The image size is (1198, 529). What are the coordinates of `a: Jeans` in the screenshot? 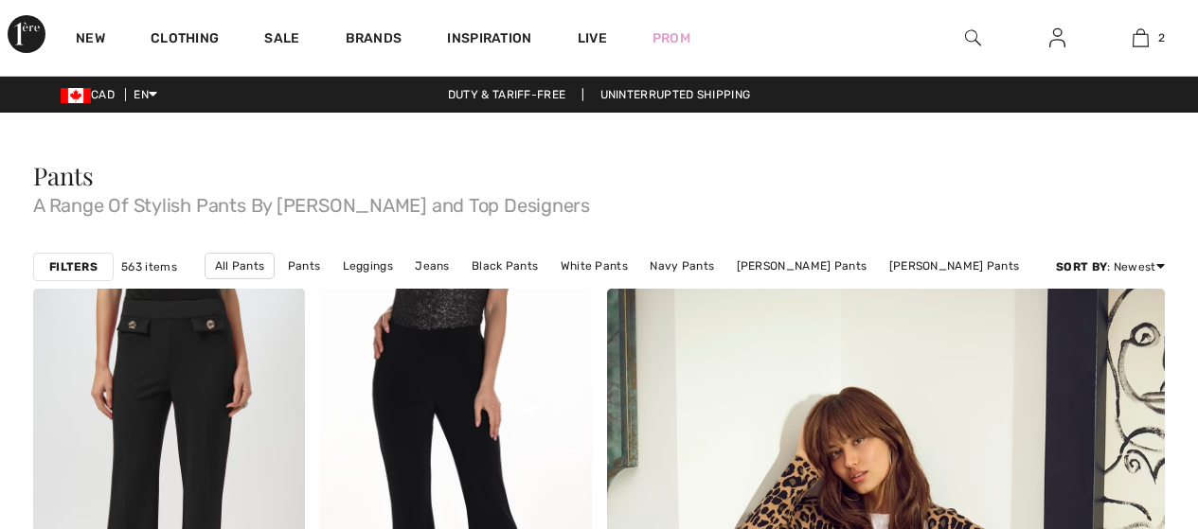 It's located at (432, 266).